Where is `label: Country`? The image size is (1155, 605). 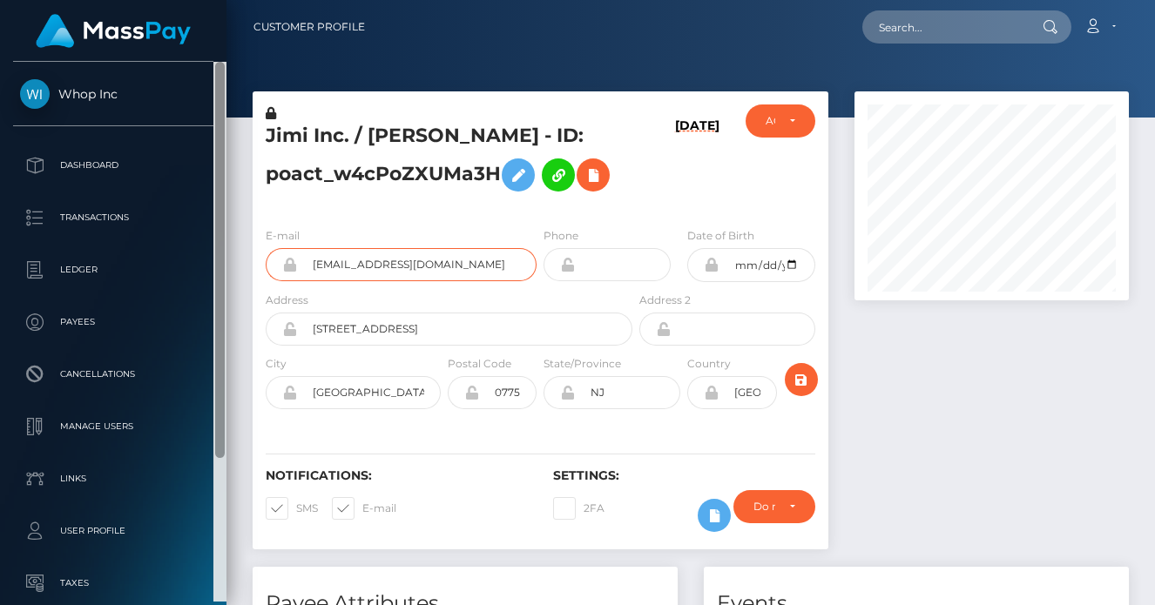 label: Country is located at coordinates (709, 364).